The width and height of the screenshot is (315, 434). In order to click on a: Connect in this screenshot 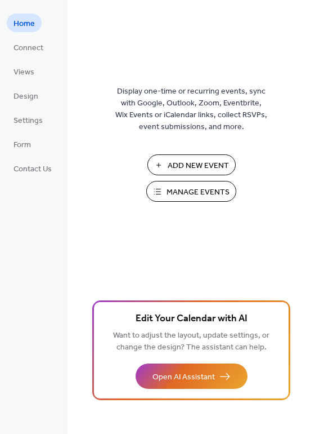, I will do `click(28, 47)`.